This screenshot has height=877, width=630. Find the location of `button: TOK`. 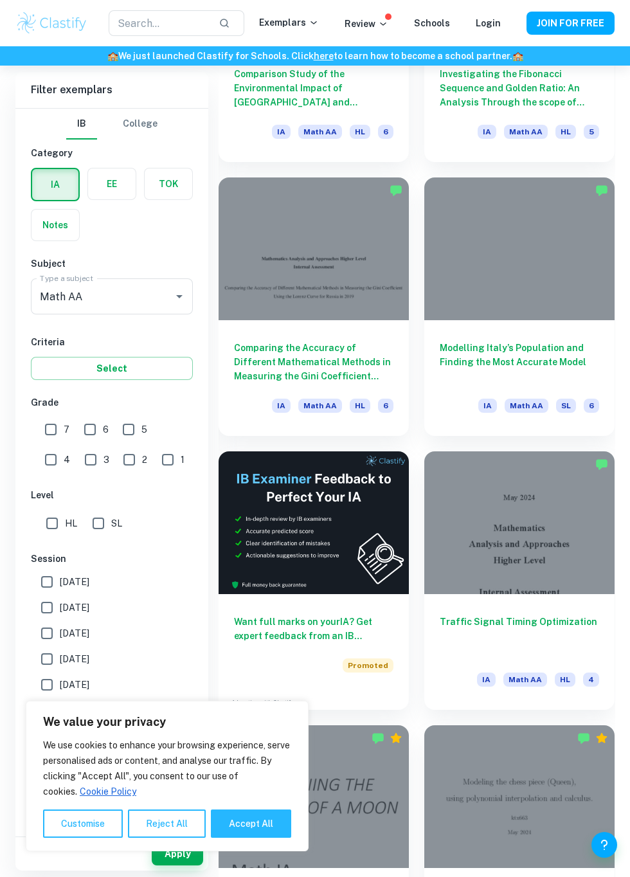

button: TOK is located at coordinates (168, 184).